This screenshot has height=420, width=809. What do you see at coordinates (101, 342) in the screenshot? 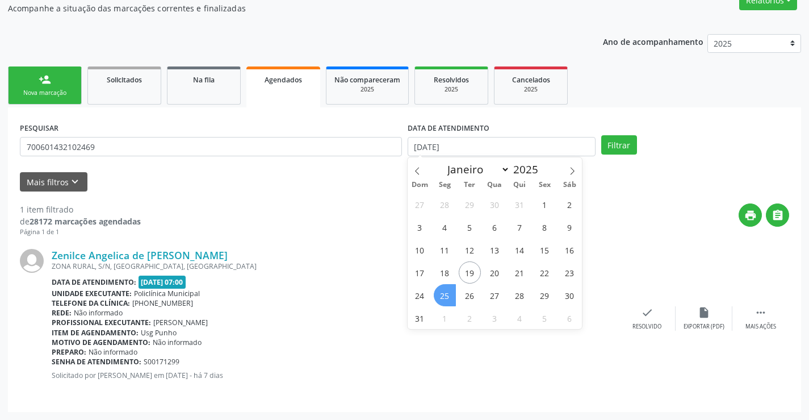
I see `b: Motivo de agendamento:` at bounding box center [101, 342].